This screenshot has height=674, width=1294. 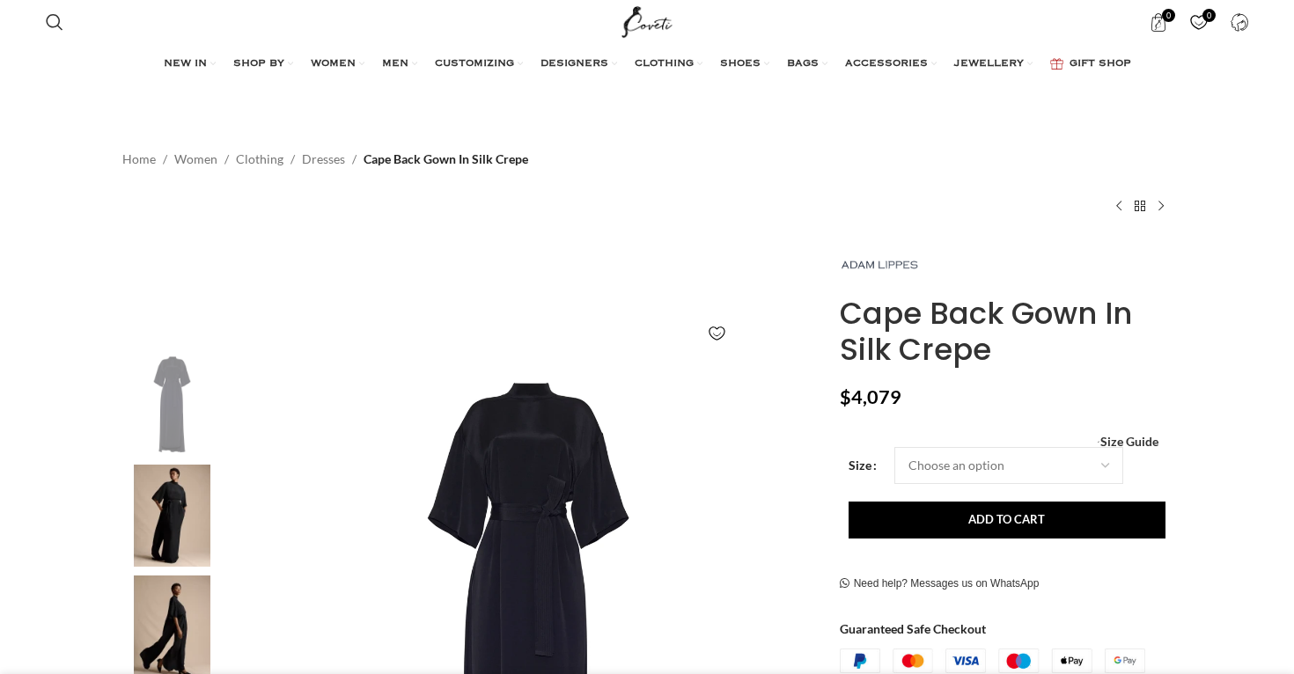 I want to click on span: CUSTOMIZING, so click(x=474, y=64).